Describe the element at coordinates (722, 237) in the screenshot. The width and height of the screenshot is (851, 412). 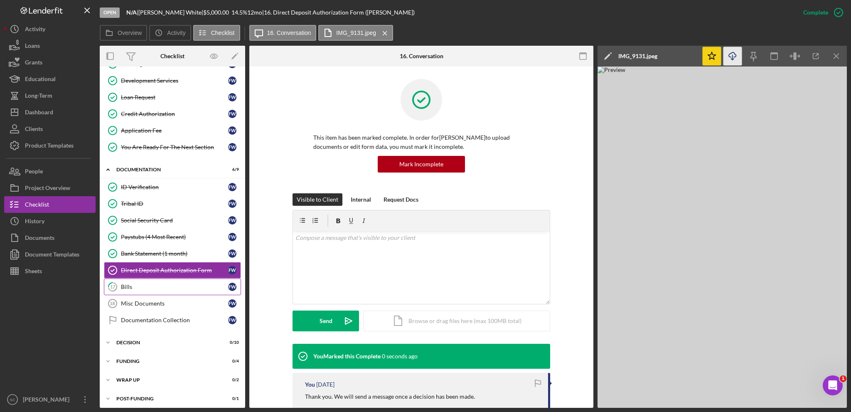
I see `img: Preview` at that location.